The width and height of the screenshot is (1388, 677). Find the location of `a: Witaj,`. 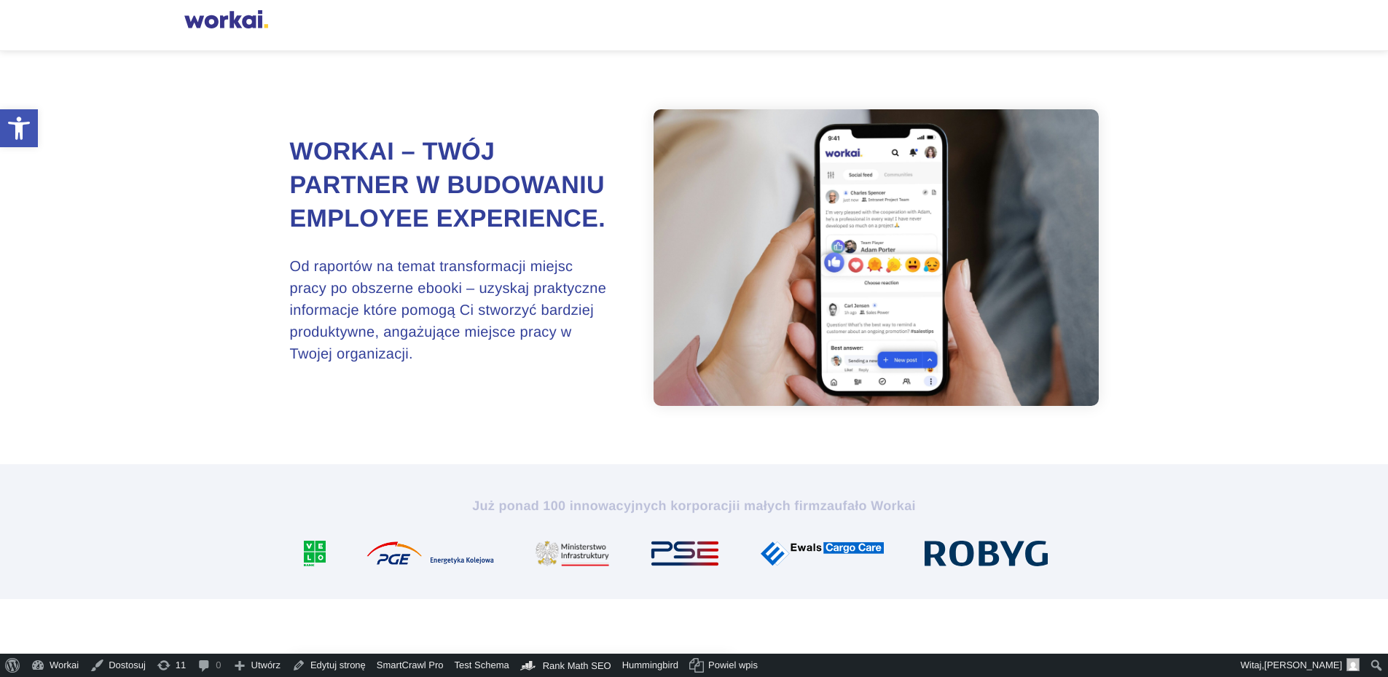

a: Witaj, is located at coordinates (1301, 665).